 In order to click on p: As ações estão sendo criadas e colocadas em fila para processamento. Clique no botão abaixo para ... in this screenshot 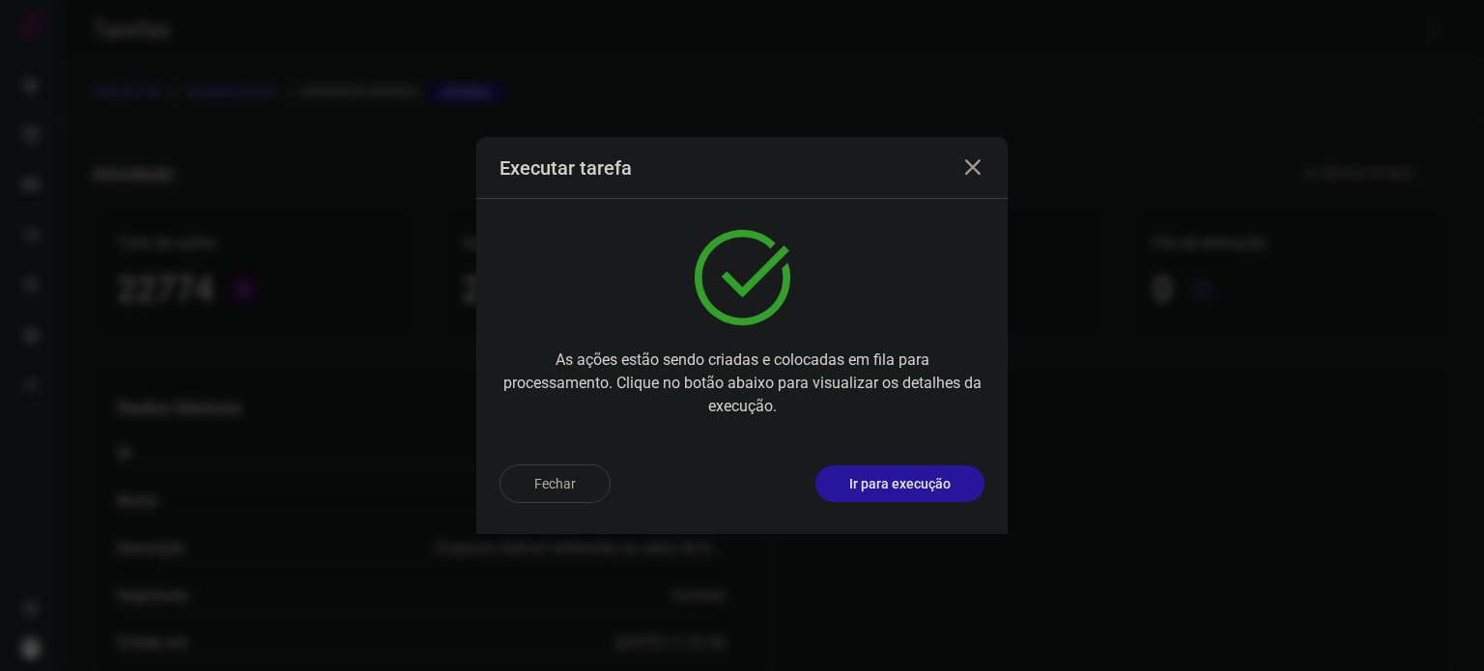, I will do `click(742, 383)`.